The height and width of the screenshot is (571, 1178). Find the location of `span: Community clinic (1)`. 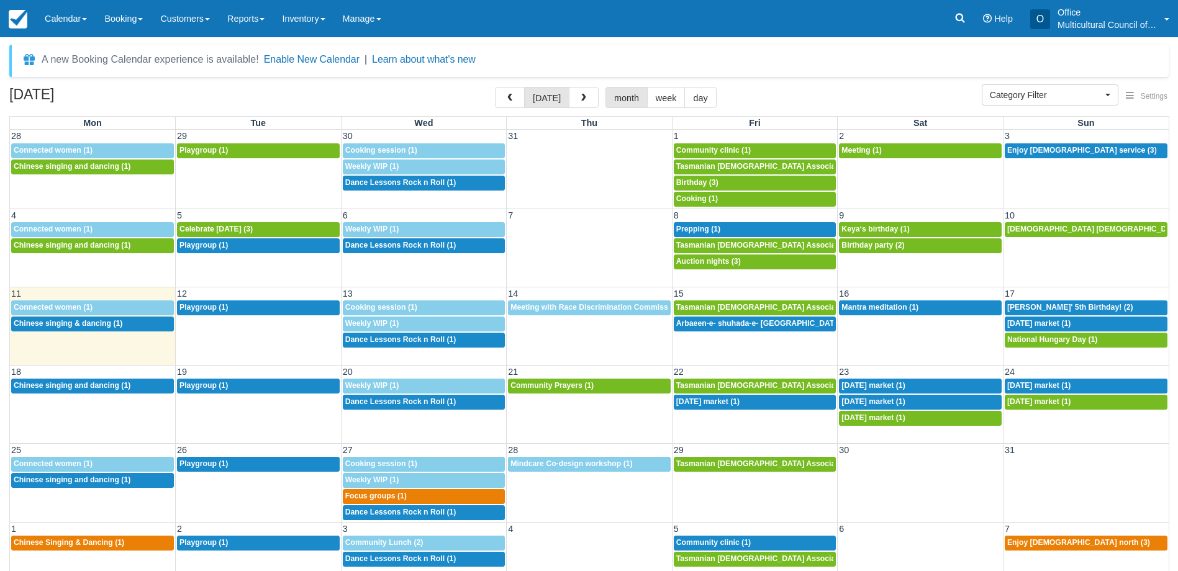

span: Community clinic (1) is located at coordinates (713, 150).